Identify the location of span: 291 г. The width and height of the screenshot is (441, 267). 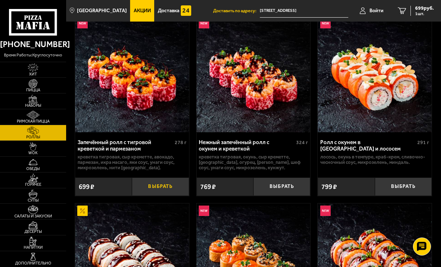
(423, 142).